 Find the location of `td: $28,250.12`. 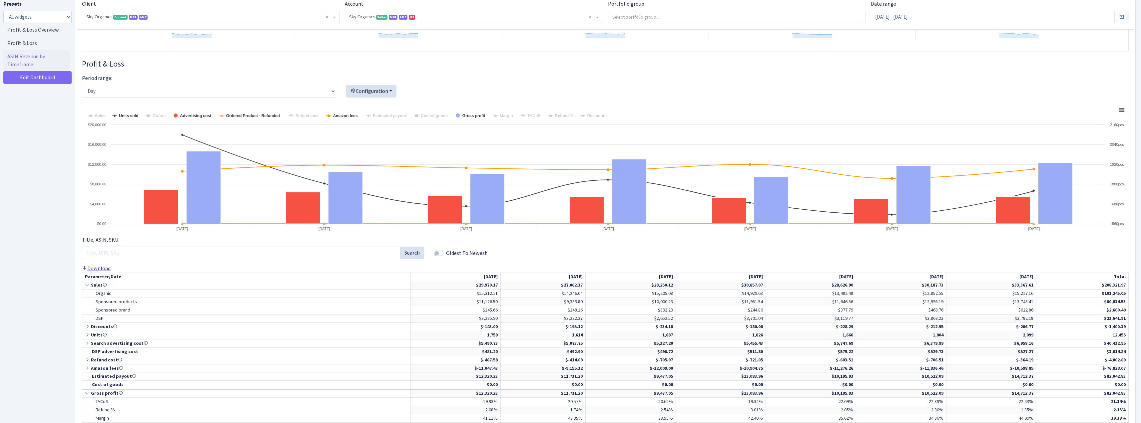

td: $28,250.12 is located at coordinates (630, 285).